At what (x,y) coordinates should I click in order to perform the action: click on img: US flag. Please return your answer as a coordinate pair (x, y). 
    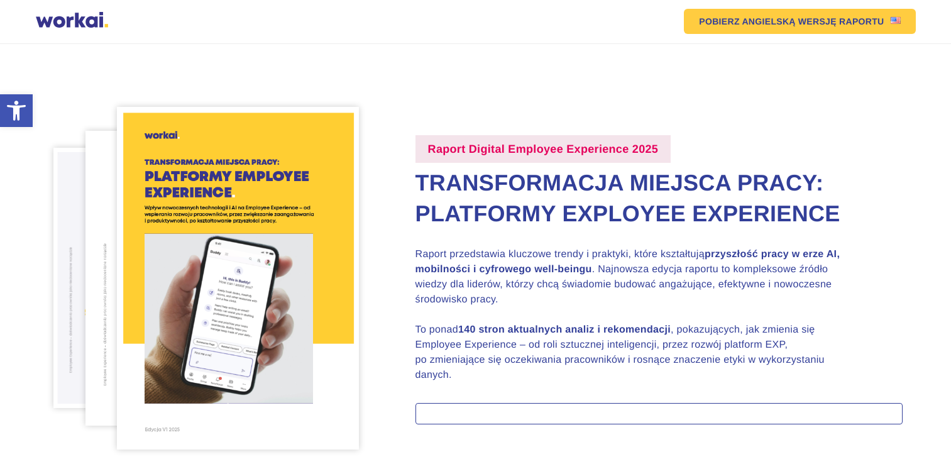
    Looking at the image, I should click on (895, 20).